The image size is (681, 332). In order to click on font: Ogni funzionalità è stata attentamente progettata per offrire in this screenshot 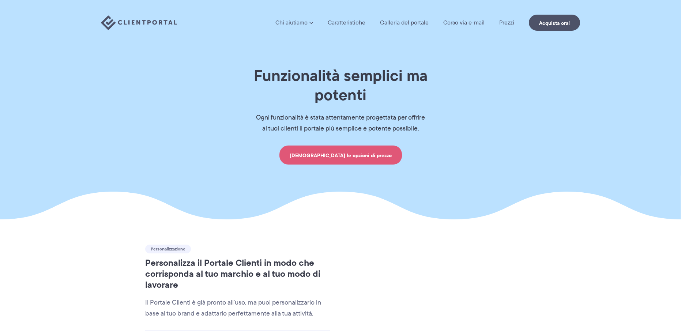, I will do `click(341, 117)`.